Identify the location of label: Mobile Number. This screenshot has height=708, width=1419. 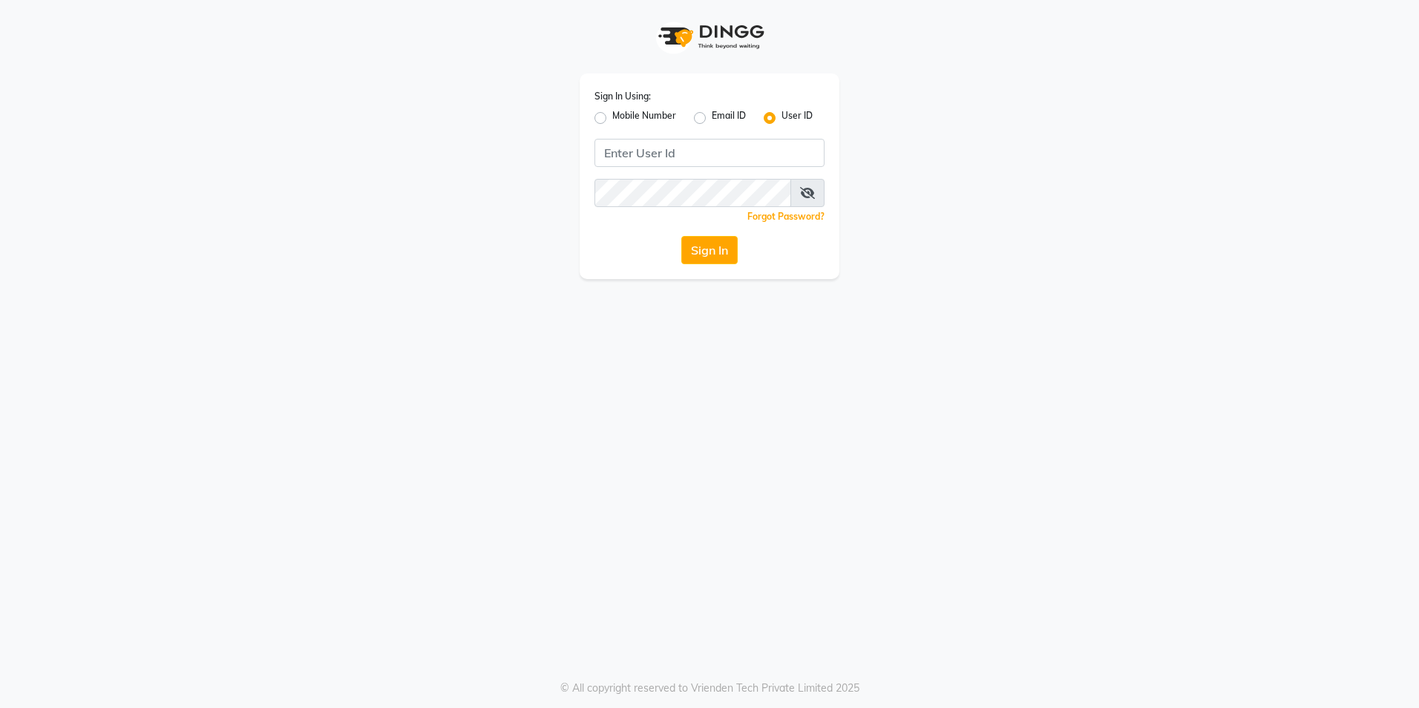
(644, 118).